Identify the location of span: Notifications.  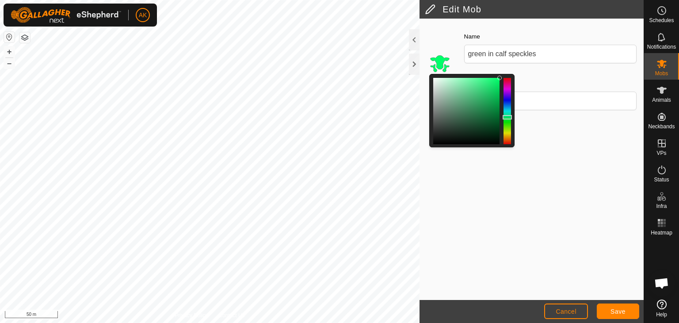
(661, 47).